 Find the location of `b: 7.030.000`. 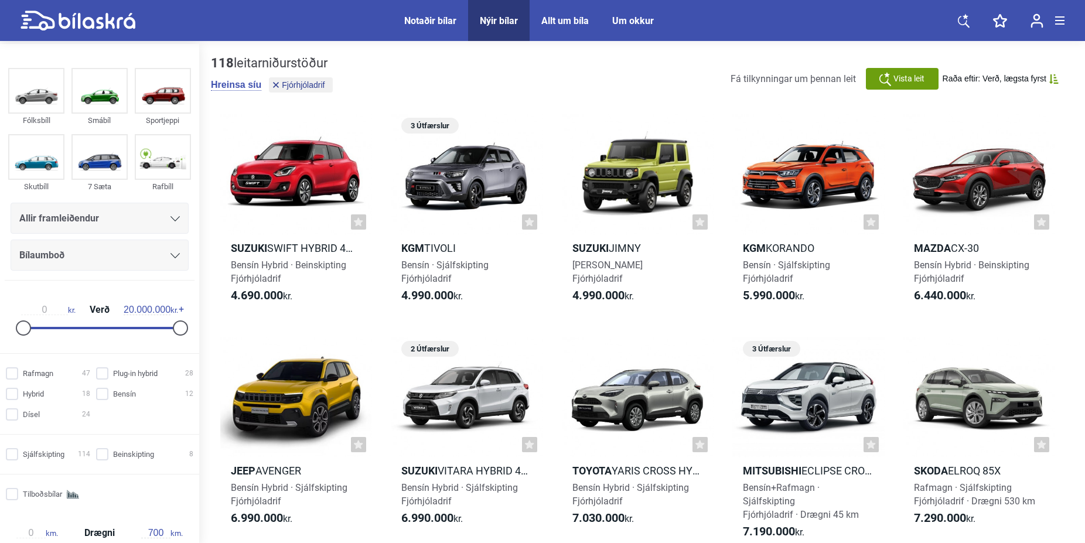

b: 7.030.000 is located at coordinates (598, 518).